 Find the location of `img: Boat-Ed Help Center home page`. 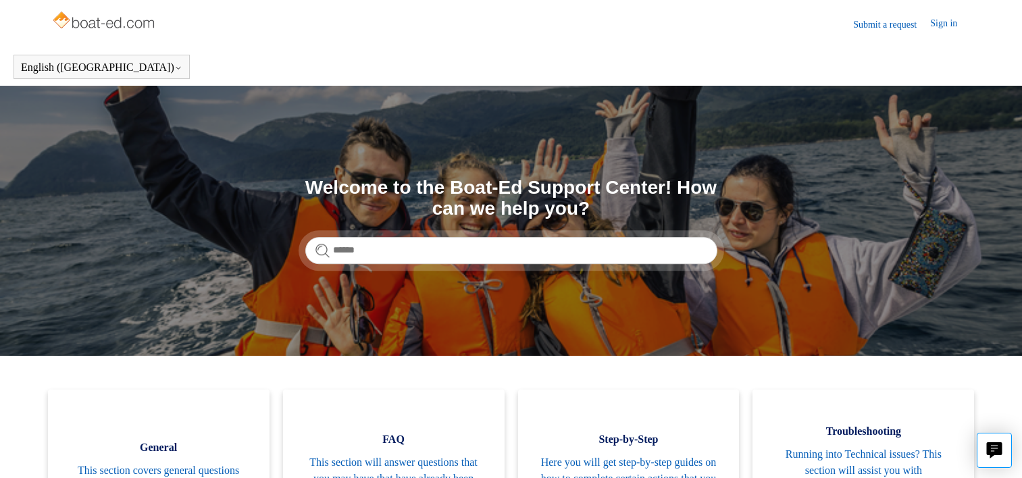

img: Boat-Ed Help Center home page is located at coordinates (105, 22).